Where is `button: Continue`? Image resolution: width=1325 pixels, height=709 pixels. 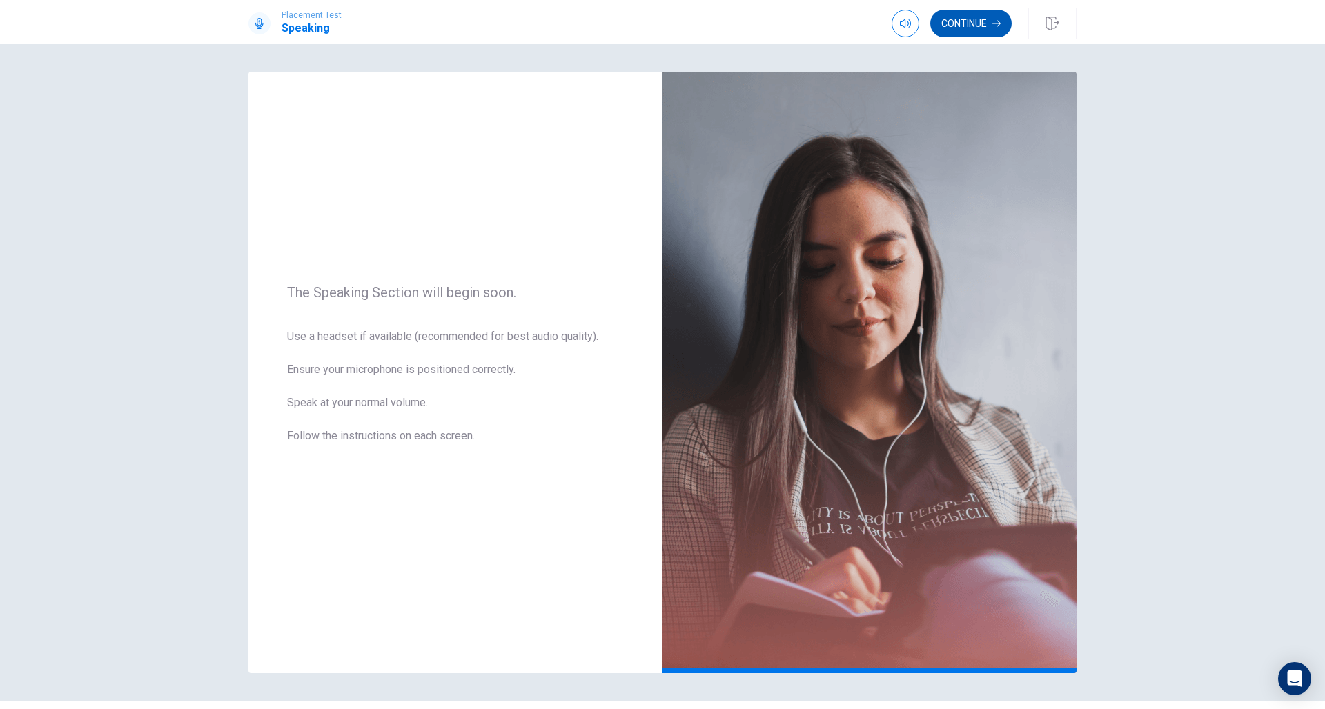
button: Continue is located at coordinates (971, 23).